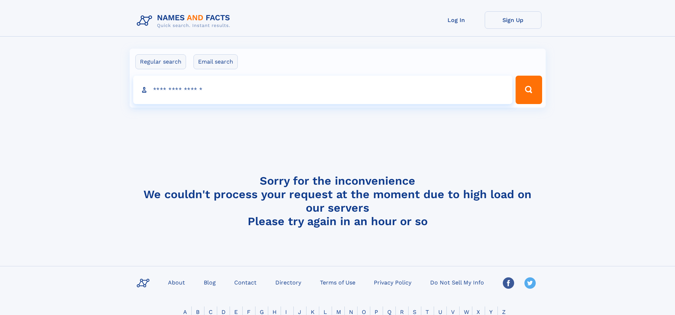  What do you see at coordinates (338, 201) in the screenshot?
I see `h4: Sorry for the inconvenience We couldn't process your request at the moment due to high load on ou...` at bounding box center [338, 201].